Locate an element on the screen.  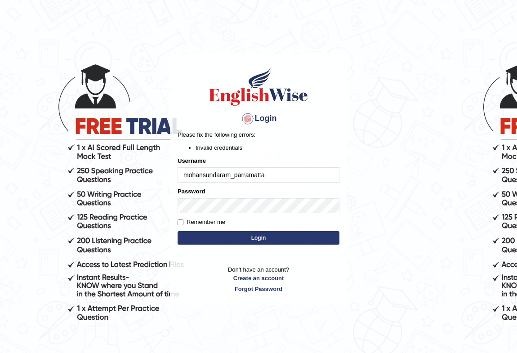
label: Remember me is located at coordinates (202, 222).